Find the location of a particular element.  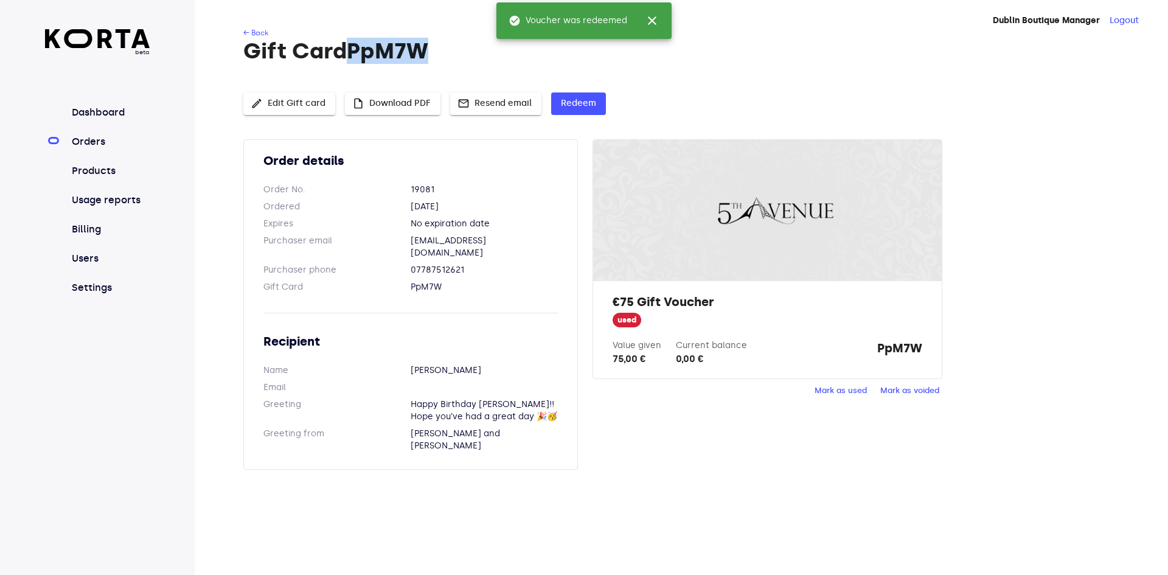

dt: Name is located at coordinates (337, 370).